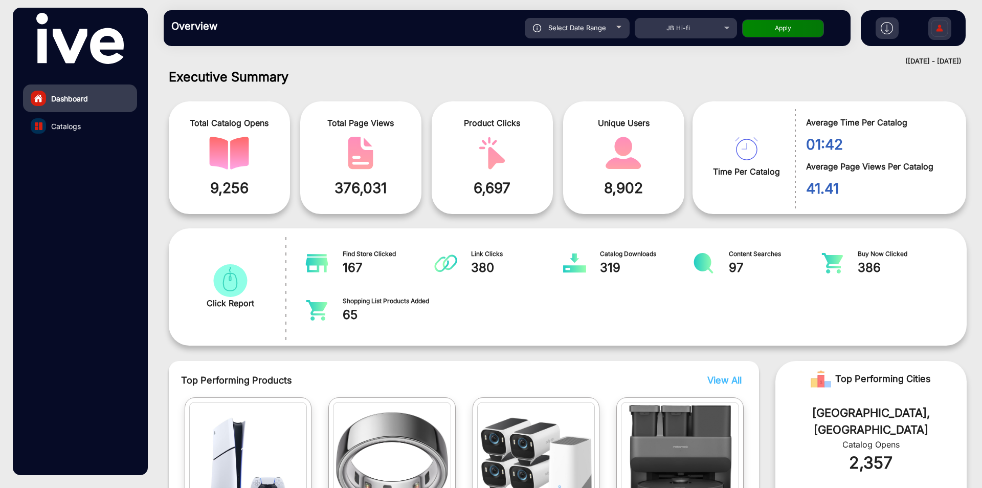  Describe the element at coordinates (871, 444) in the screenshot. I see `div: Catalog Opens` at that location.